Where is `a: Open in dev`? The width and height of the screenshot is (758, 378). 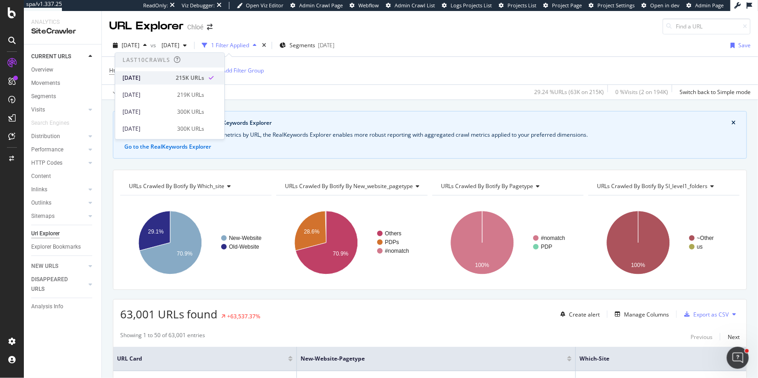
a: Open in dev is located at coordinates (661, 6).